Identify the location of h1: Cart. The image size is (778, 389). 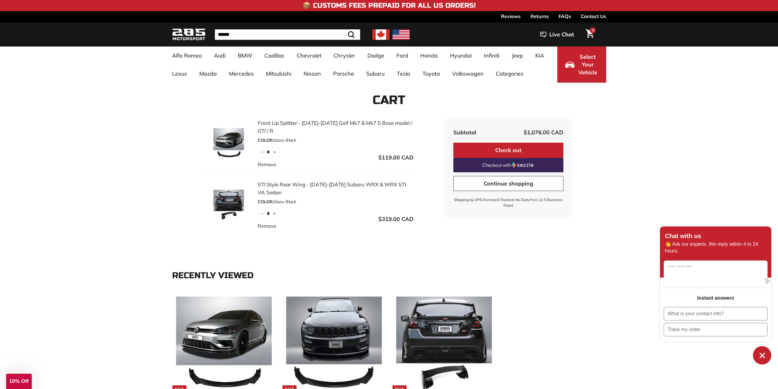
(389, 100).